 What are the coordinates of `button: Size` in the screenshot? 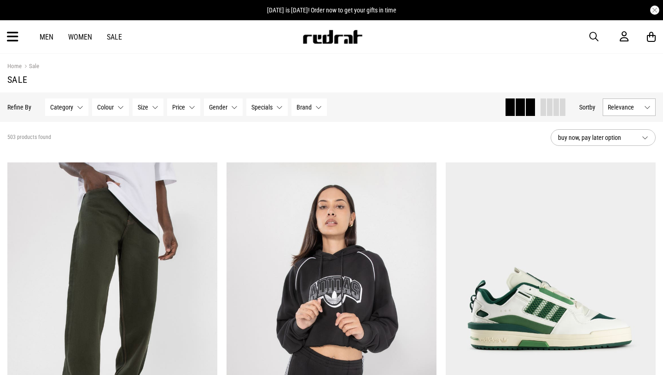 It's located at (148, 107).